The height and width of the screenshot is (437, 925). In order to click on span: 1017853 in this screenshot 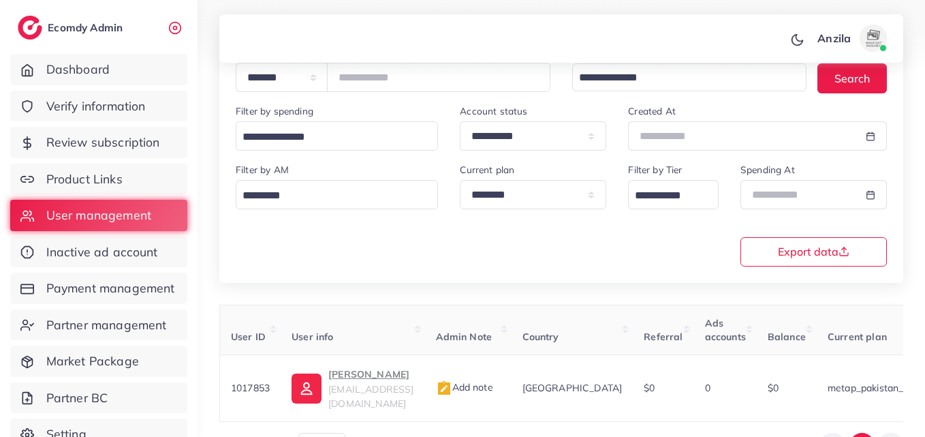, I will do `click(250, 388)`.